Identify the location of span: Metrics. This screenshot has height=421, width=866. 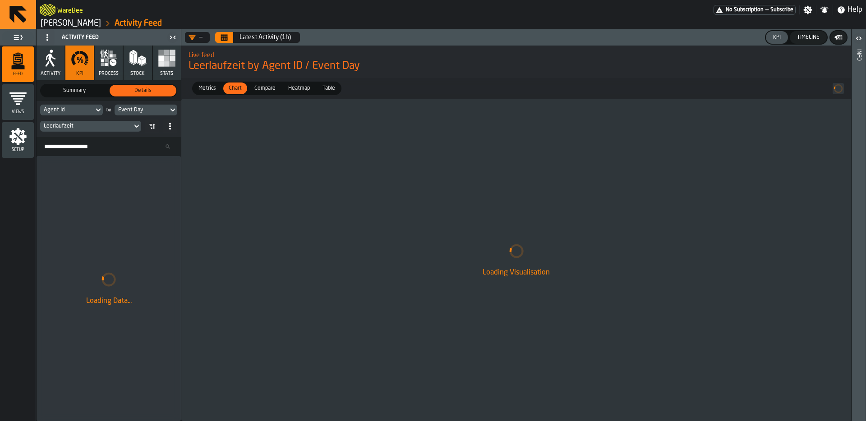
(207, 88).